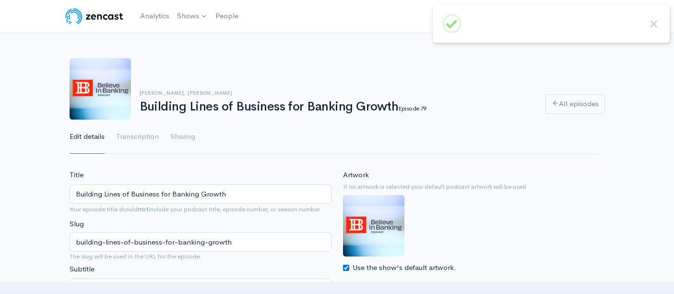 The image size is (674, 294). Describe the element at coordinates (82, 269) in the screenshot. I see `label: Subtitle` at that location.